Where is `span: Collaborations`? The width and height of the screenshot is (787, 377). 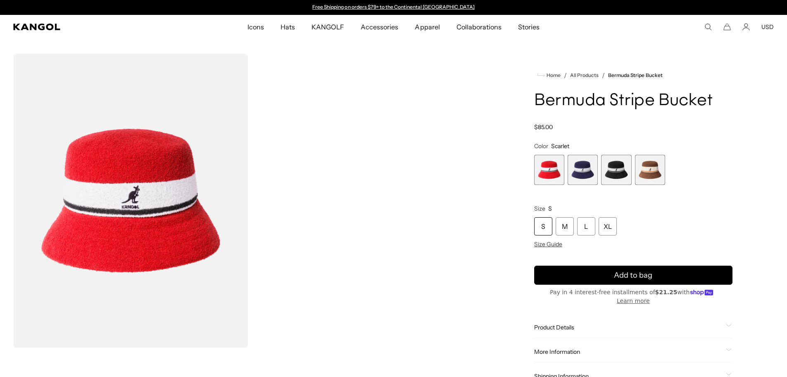
span: Collaborations is located at coordinates (479, 27).